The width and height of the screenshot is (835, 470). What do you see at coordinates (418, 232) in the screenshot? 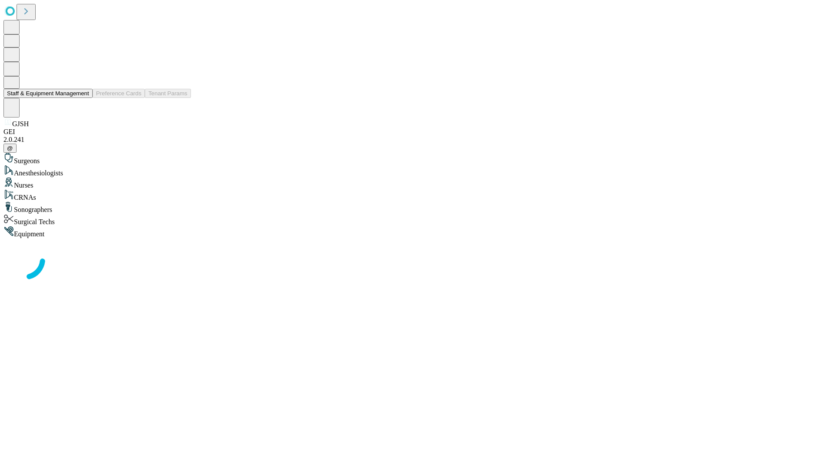
I see `div: Equipment` at bounding box center [418, 232].